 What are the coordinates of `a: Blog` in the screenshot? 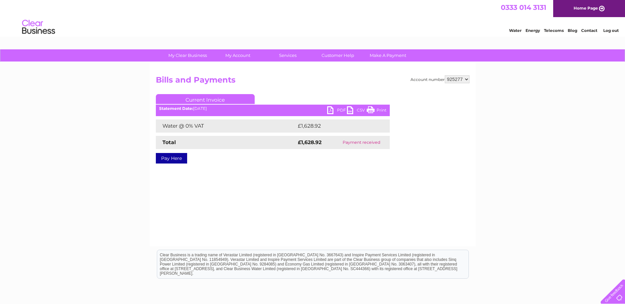 It's located at (572, 30).